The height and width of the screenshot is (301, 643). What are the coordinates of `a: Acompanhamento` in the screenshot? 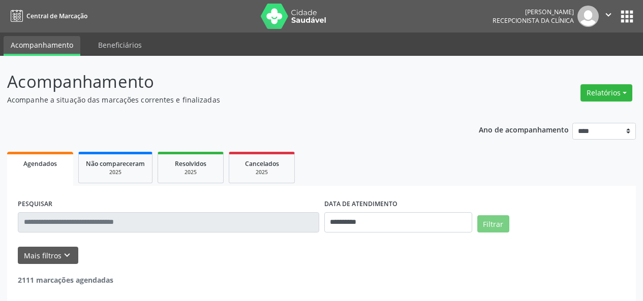 It's located at (42, 46).